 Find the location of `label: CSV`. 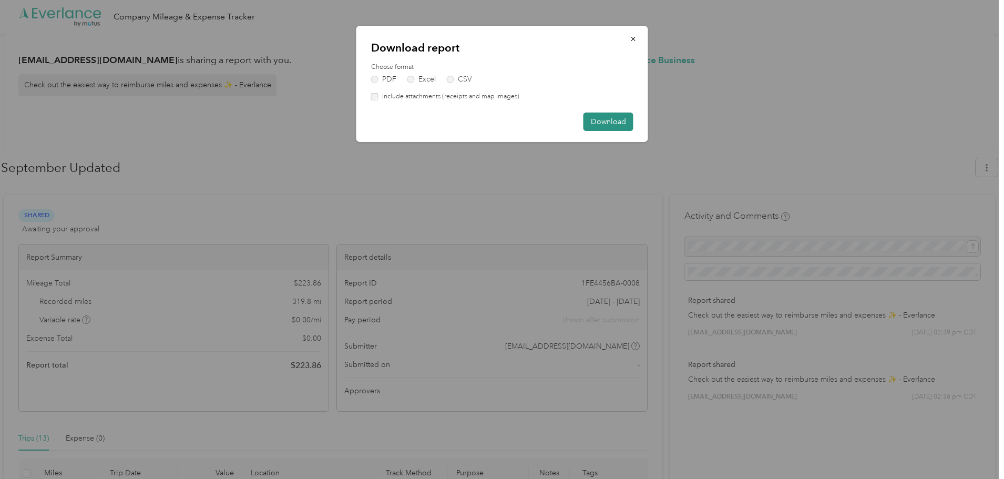

label: CSV is located at coordinates (460, 79).